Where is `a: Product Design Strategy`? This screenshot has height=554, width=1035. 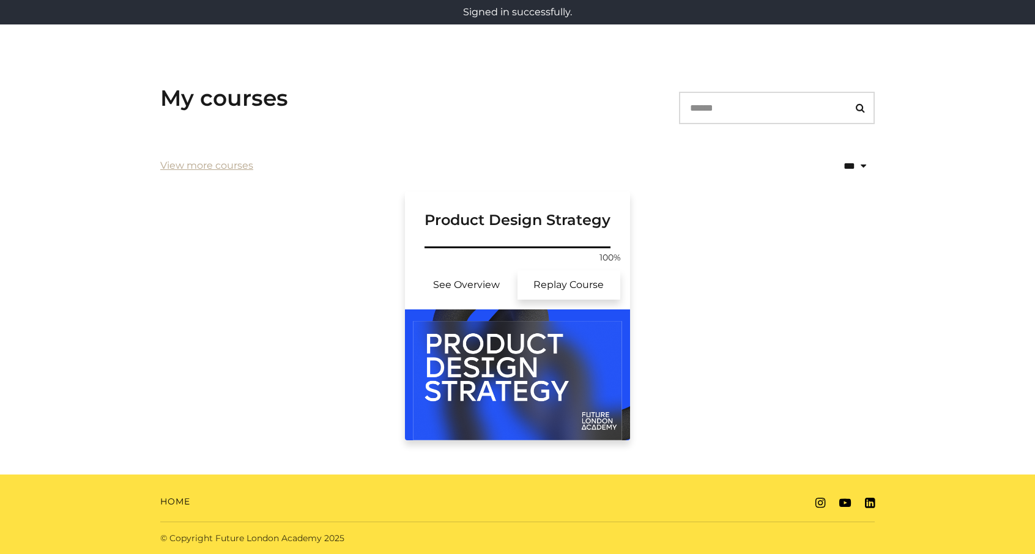
a: Product Design Strategy is located at coordinates (518, 218).